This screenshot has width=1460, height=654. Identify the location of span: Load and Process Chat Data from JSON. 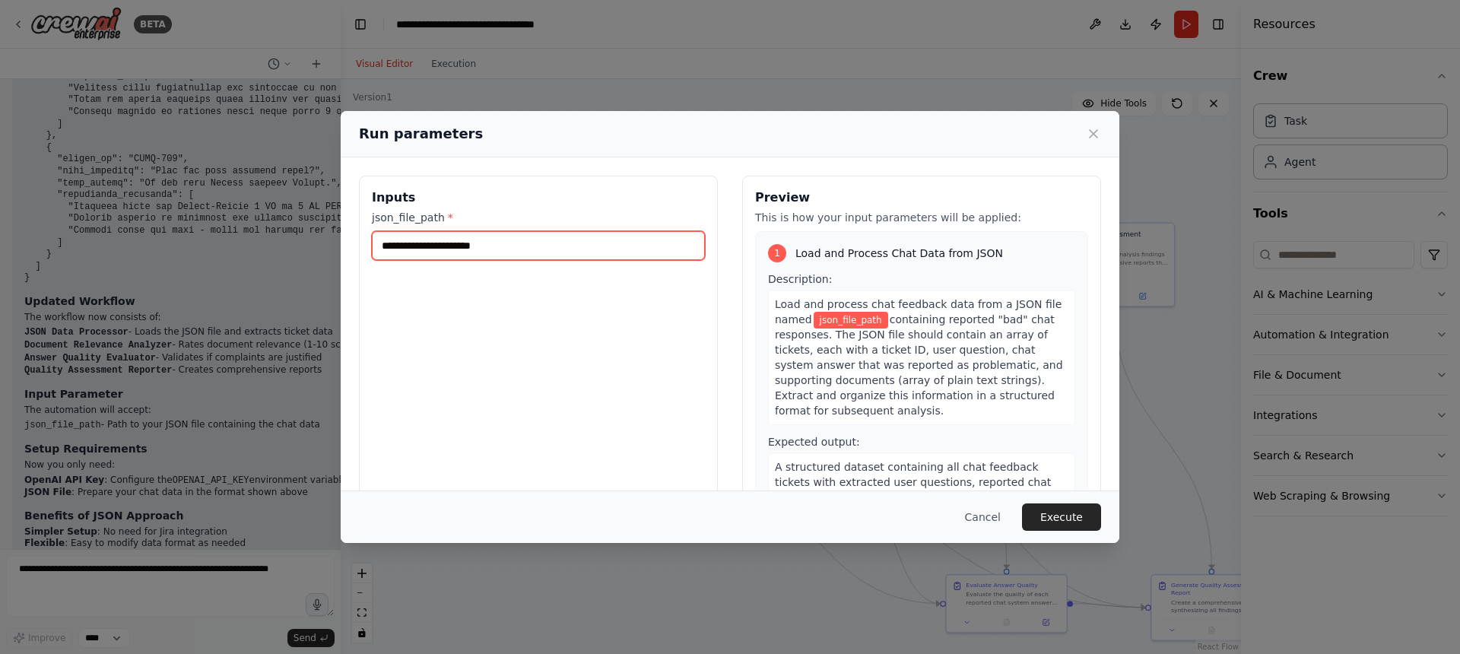
(899, 253).